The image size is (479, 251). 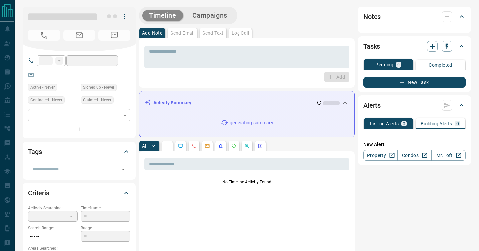 I want to click on svg: Lead Browsing Activity, so click(x=181, y=146).